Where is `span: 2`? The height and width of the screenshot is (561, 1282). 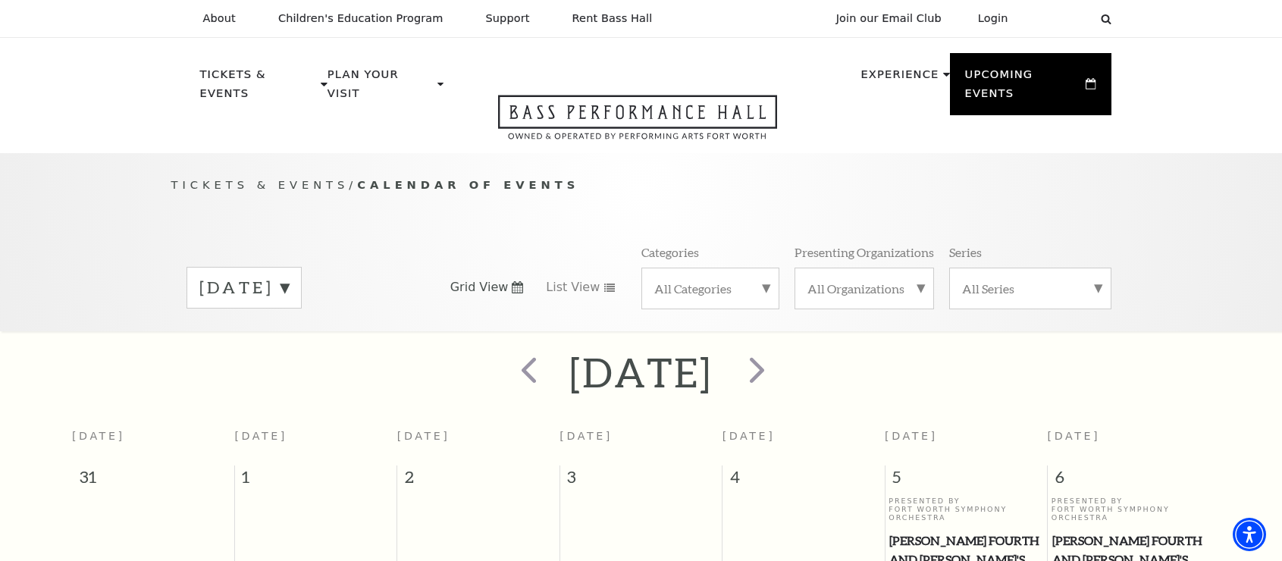
span: 2 is located at coordinates (478, 481).